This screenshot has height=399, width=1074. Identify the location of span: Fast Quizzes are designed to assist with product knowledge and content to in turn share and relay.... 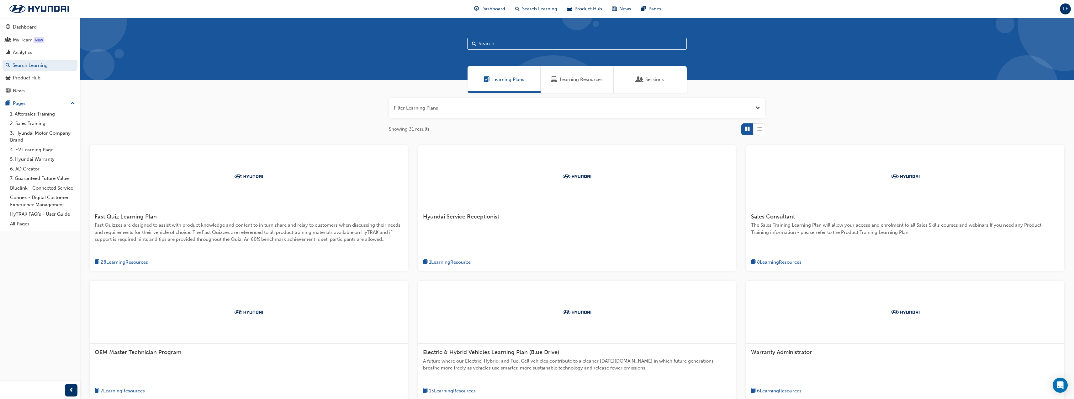
(249, 232).